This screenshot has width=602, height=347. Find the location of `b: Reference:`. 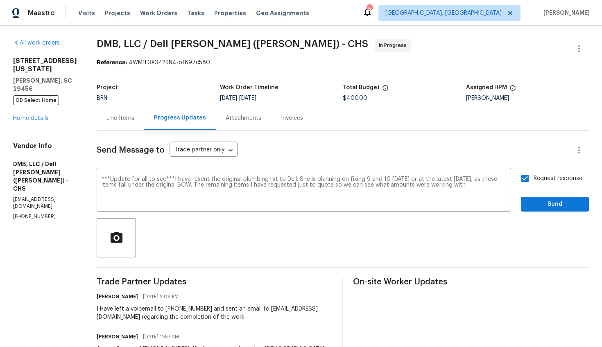

b: Reference: is located at coordinates (112, 63).